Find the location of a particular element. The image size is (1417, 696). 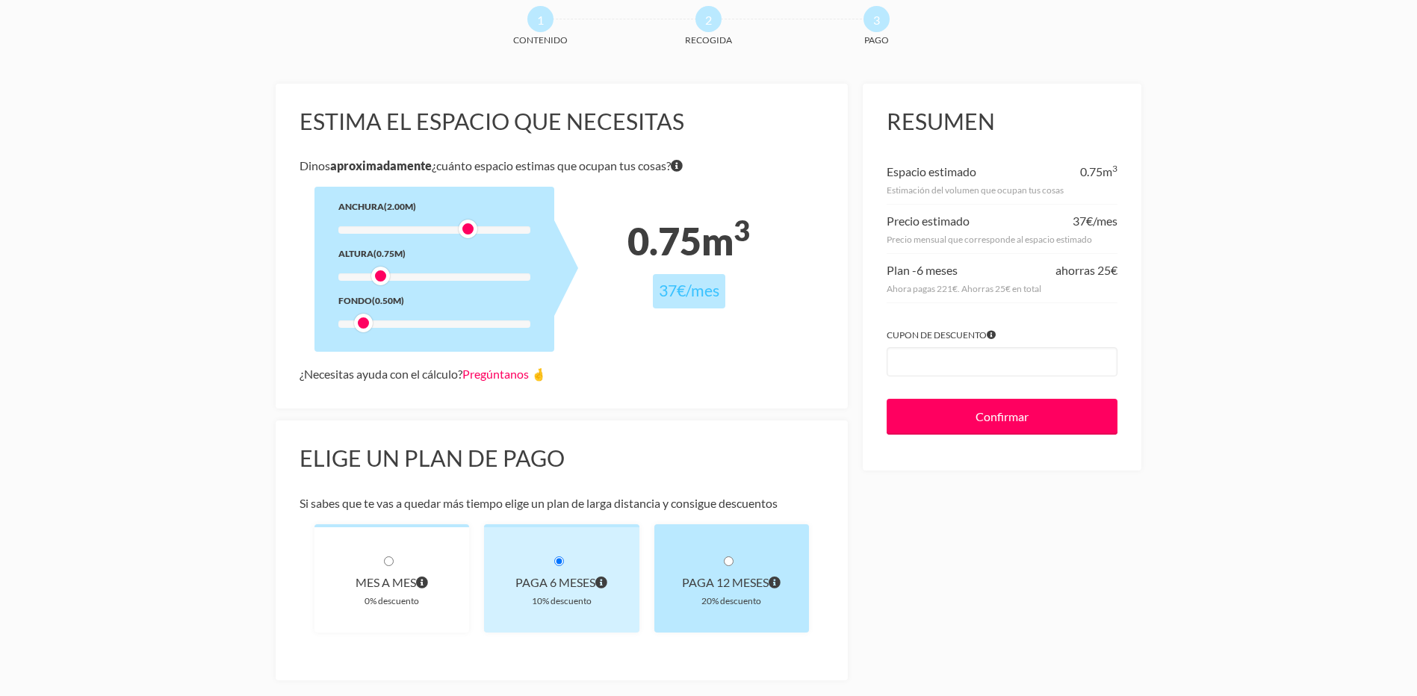

div: Ahora pagas 221€. Ahorras 25€ en total is located at coordinates (1001, 288).